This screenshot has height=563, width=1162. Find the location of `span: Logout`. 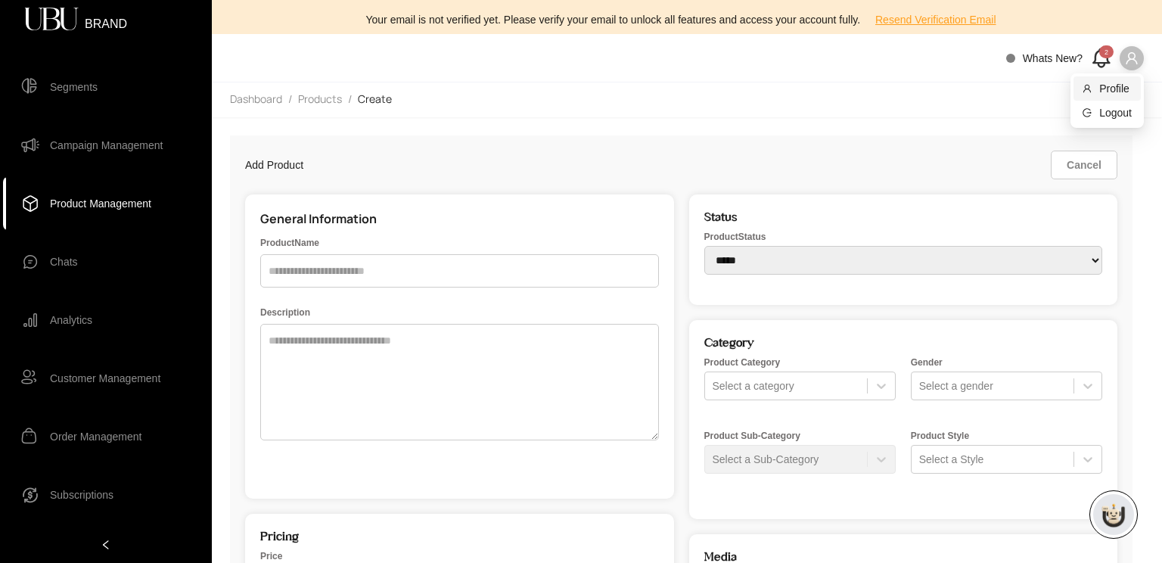

span: Logout is located at coordinates (1115, 113).